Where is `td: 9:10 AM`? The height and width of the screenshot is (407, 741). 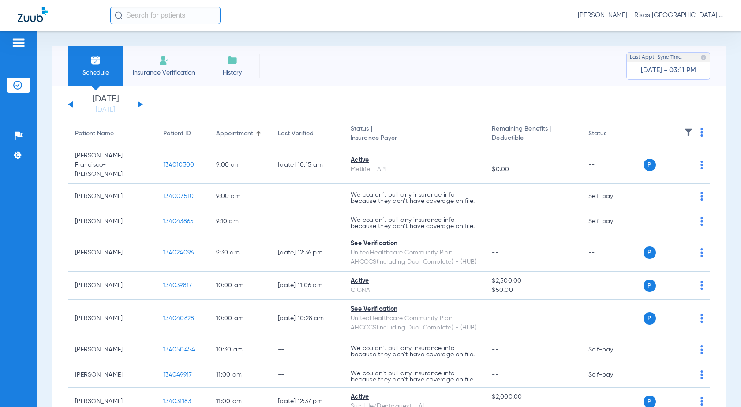 td: 9:10 AM is located at coordinates (240, 221).